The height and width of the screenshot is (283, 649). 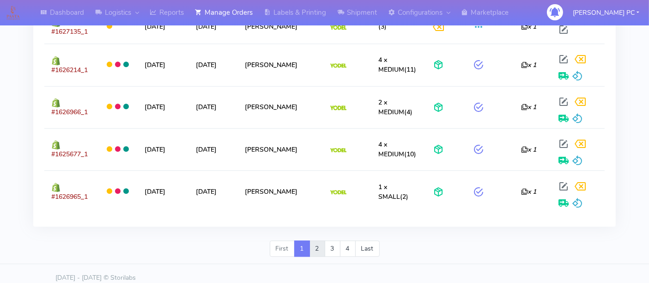 I want to click on a: 4, so click(x=348, y=248).